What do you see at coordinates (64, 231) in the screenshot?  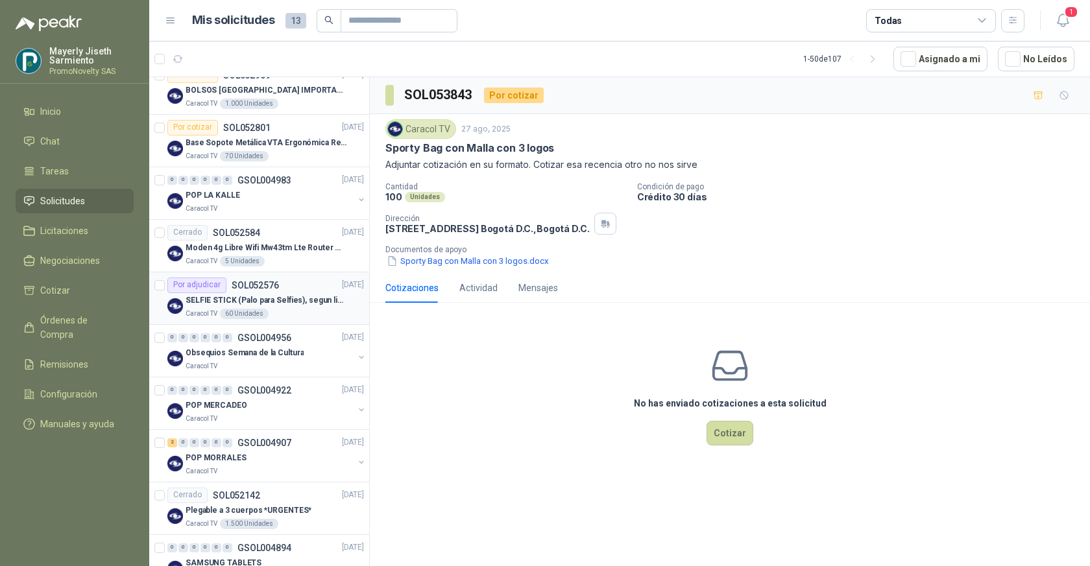 I see `span: Licitaciones` at bounding box center [64, 231].